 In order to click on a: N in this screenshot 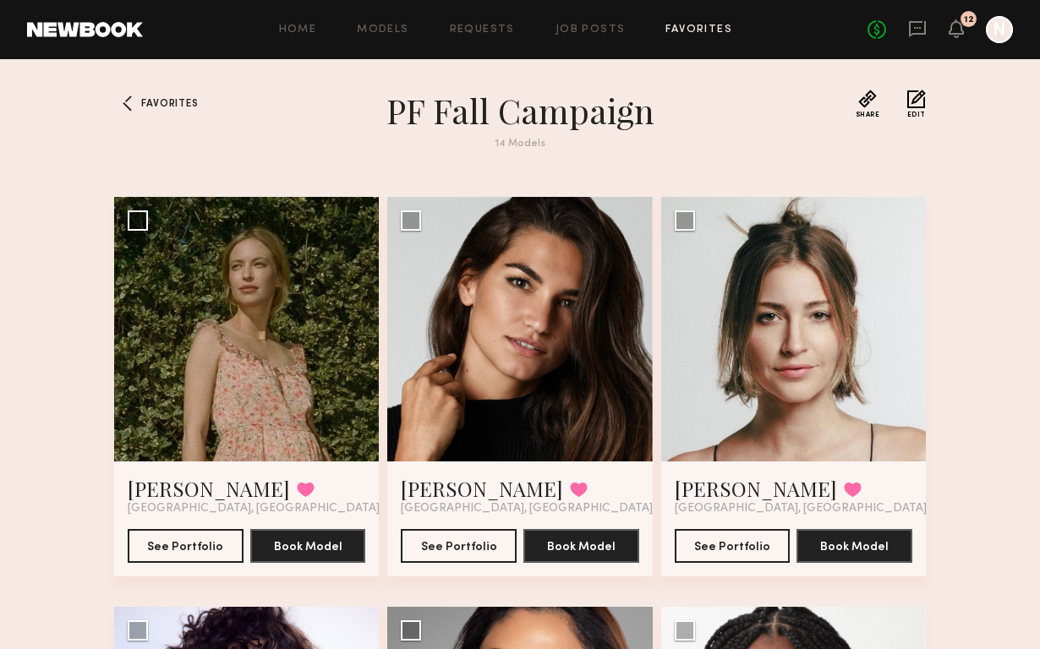, I will do `click(999, 30)`.